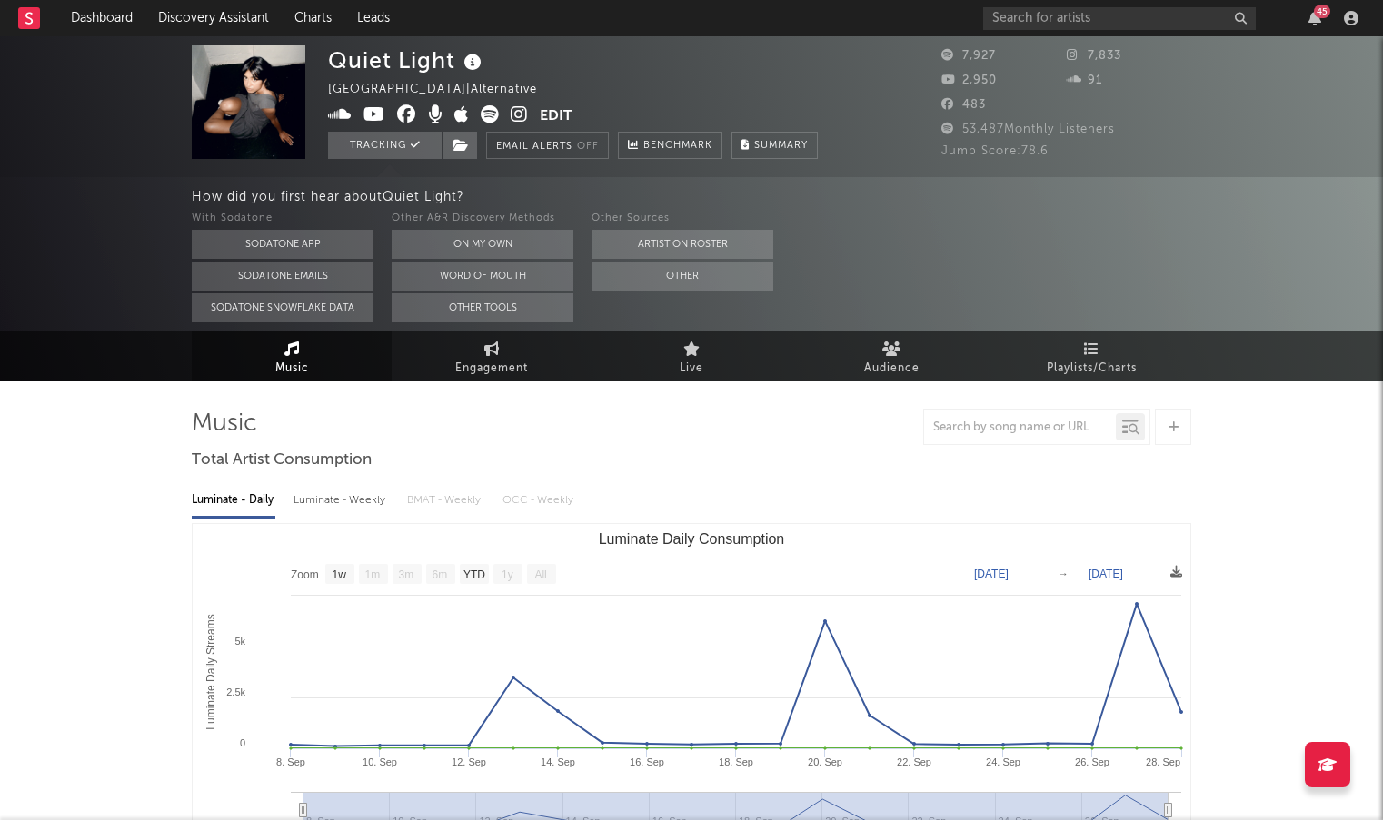 The image size is (1383, 820). Describe the element at coordinates (1322, 11) in the screenshot. I see `div: 45` at that location.